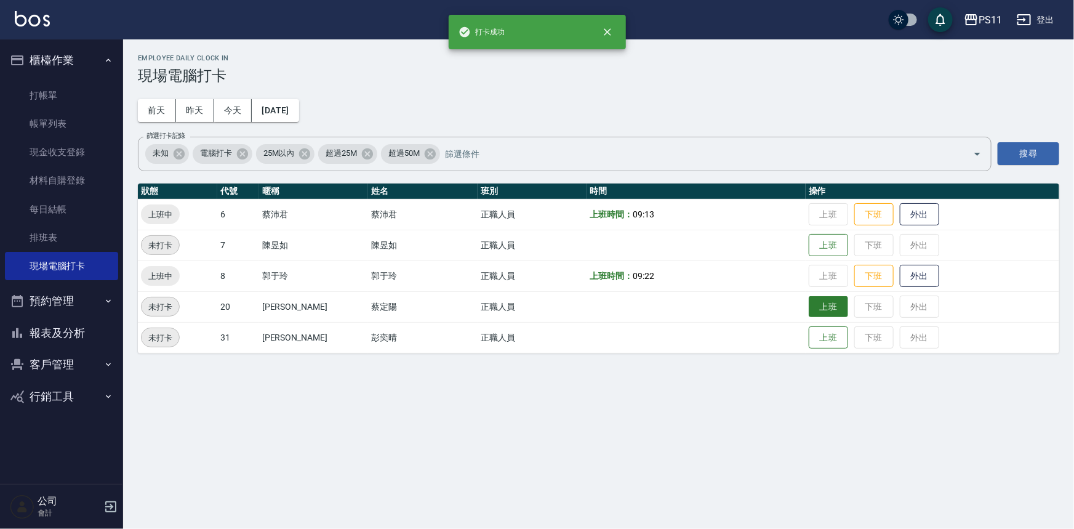  What do you see at coordinates (1036, 20) in the screenshot?
I see `button: 登出` at bounding box center [1036, 20].